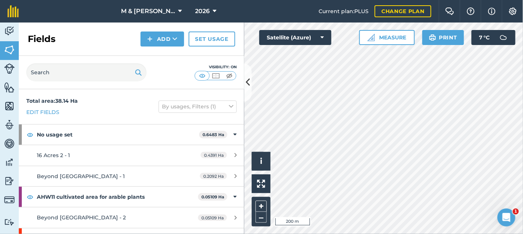 This screenshot has width=523, height=234. Describe the element at coordinates (150, 39) in the screenshot. I see `img: svg+xml;base64,PHN2ZyB4bWxucz0iaHR0cDovL3d3dy53My5vcmcvMjAwMC9zdmciIHdpZHRoPSIxNCIgaGVpZ2h0PSIyNC...` at that location.